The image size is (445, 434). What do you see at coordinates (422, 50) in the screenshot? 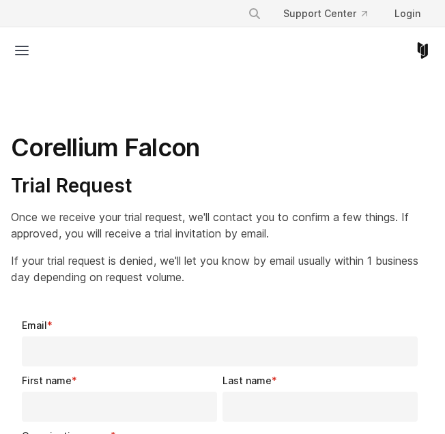
I see `a: Corellium Home` at bounding box center [422, 50].